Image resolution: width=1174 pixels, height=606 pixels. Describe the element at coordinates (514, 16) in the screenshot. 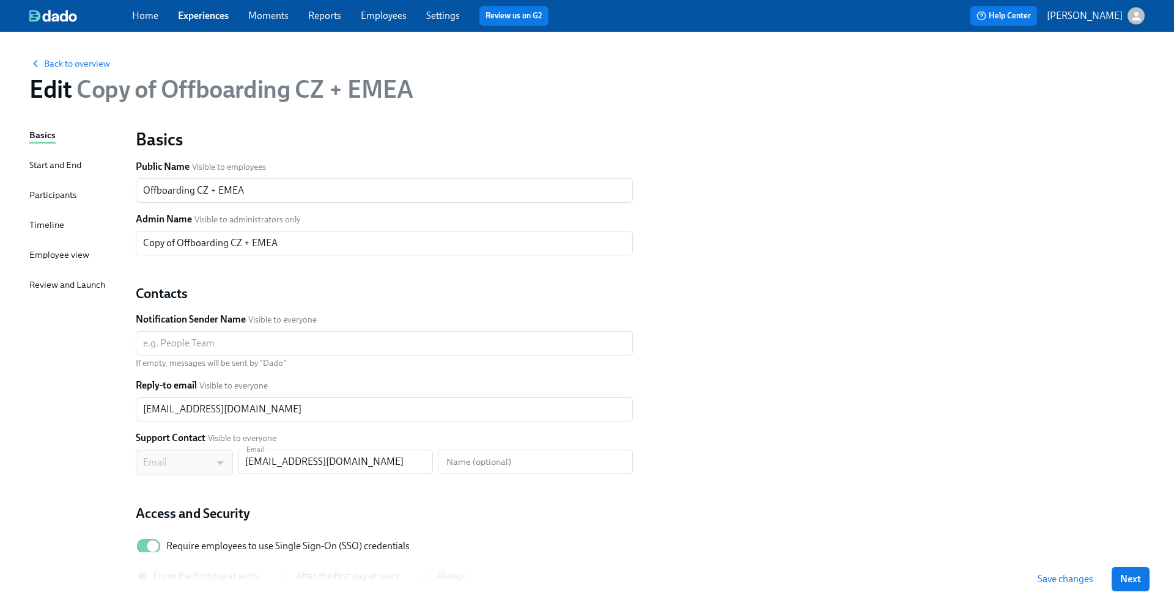

I see `button: Review us on G2` at that location.